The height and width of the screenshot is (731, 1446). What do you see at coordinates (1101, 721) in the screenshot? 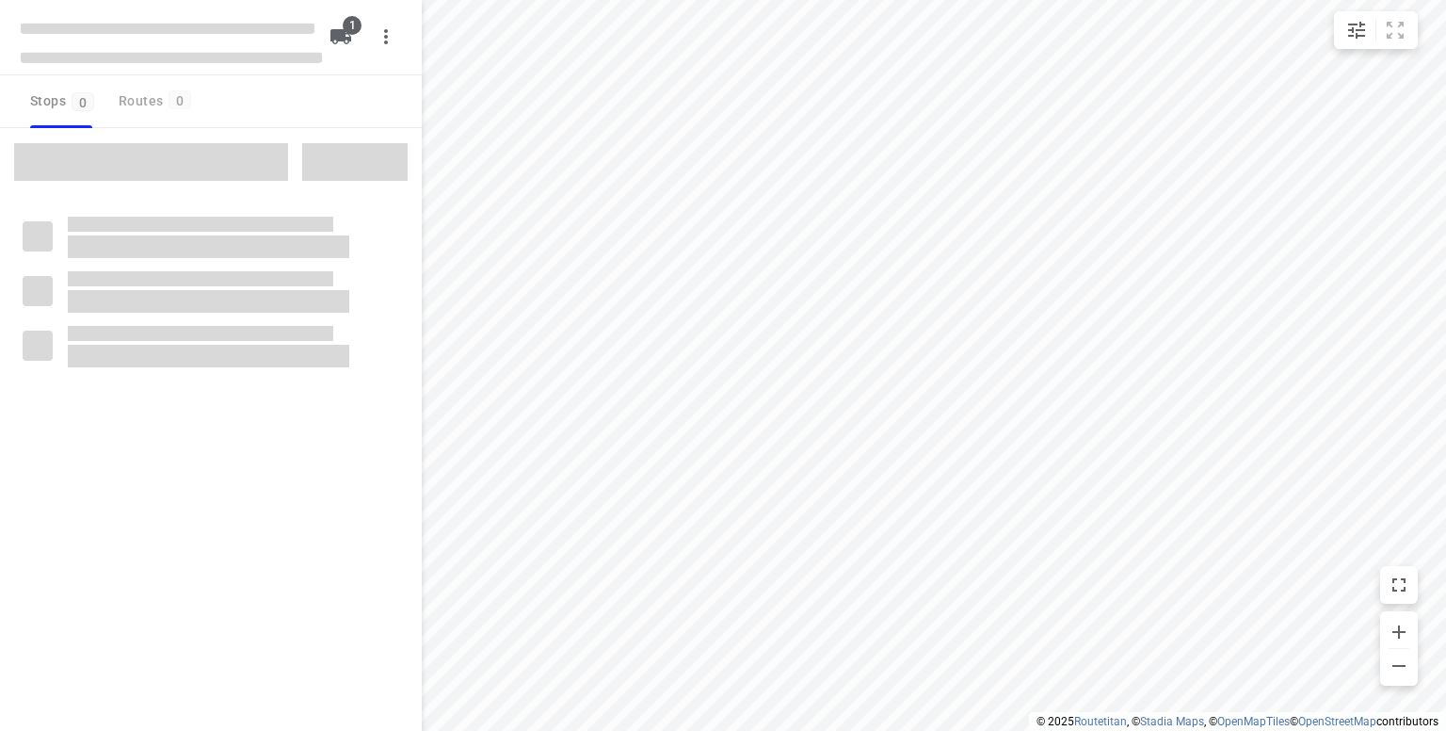
I see `a: Routetitan` at bounding box center [1101, 721].